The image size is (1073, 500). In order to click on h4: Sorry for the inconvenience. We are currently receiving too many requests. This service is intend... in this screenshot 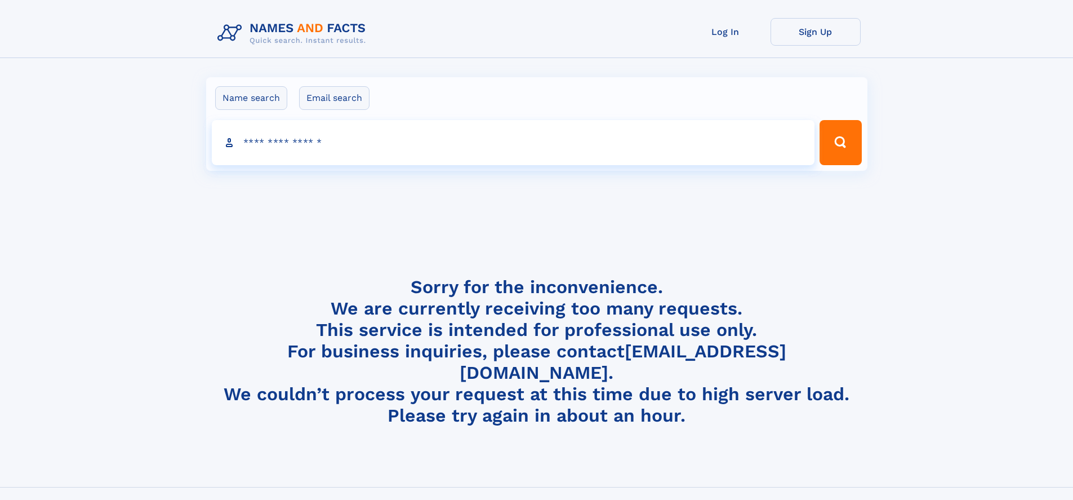, I will do `click(537, 351)`.